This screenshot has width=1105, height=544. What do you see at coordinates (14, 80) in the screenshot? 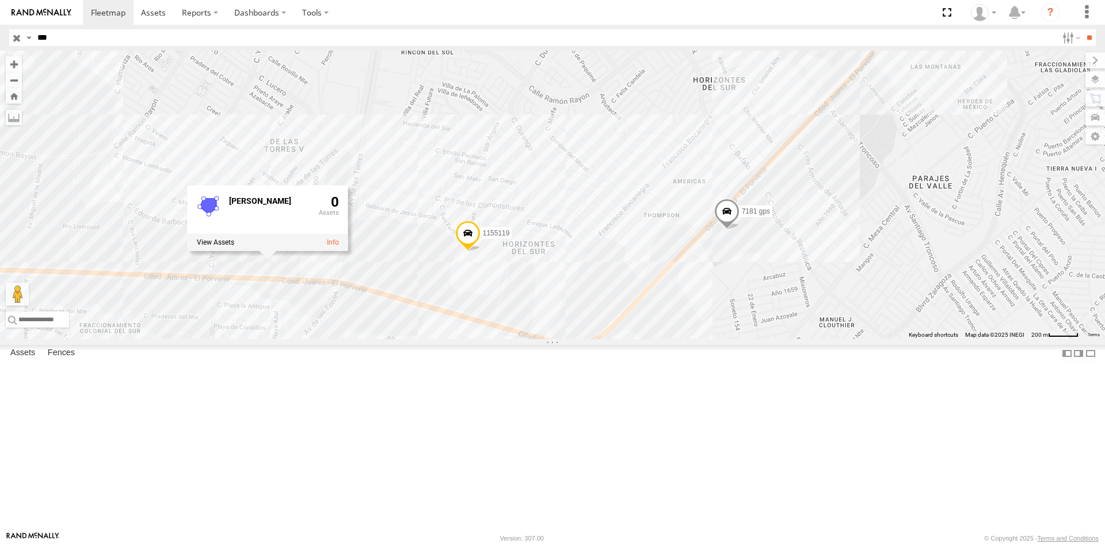
I see `button: Zoom out` at bounding box center [14, 80].